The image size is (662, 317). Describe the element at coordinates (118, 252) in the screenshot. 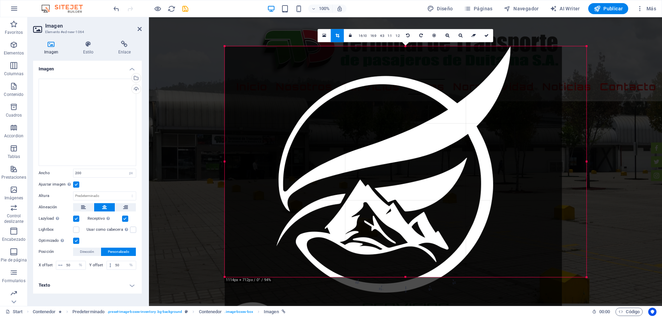

I see `button: Personalizado` at that location.